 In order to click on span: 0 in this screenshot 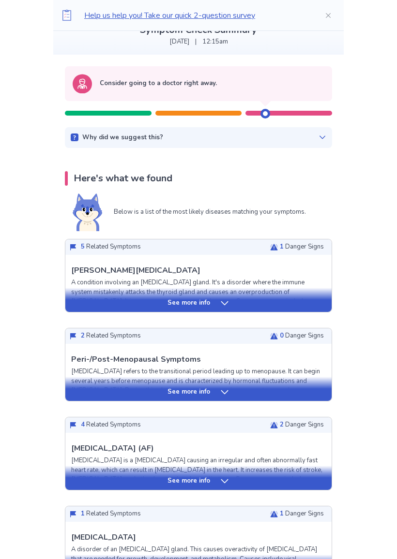, I will do `click(281, 336)`.